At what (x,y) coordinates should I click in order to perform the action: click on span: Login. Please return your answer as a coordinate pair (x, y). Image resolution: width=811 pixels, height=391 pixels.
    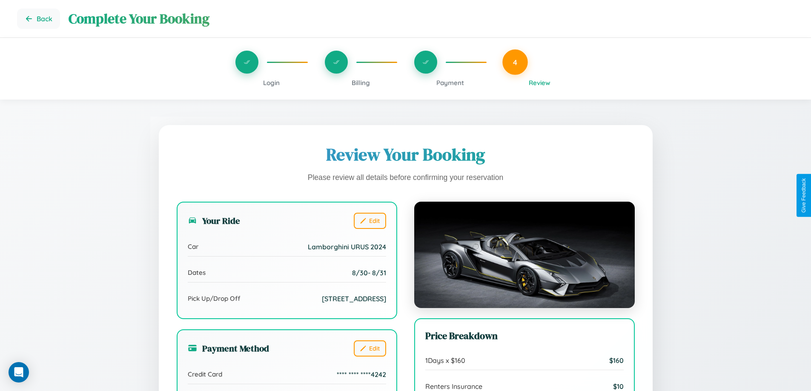
    Looking at the image, I should click on (271, 83).